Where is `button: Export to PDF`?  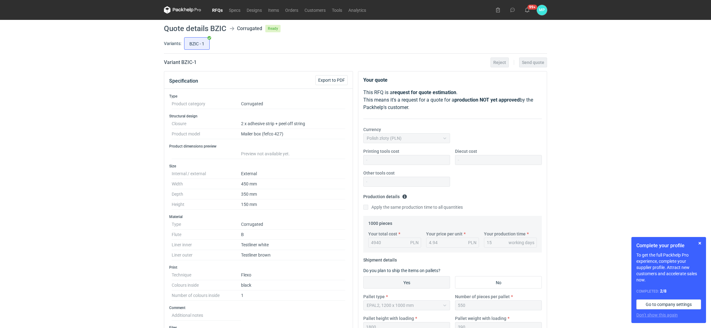
button: Export to PDF is located at coordinates (331, 80).